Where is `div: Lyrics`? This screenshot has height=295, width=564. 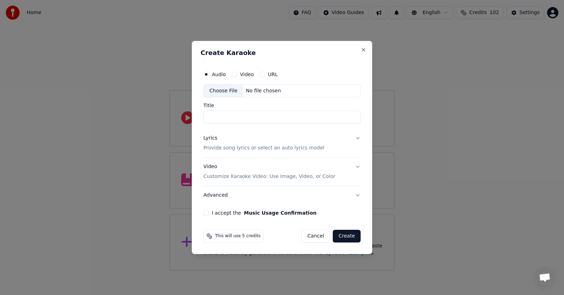
div: Lyrics is located at coordinates (210, 138).